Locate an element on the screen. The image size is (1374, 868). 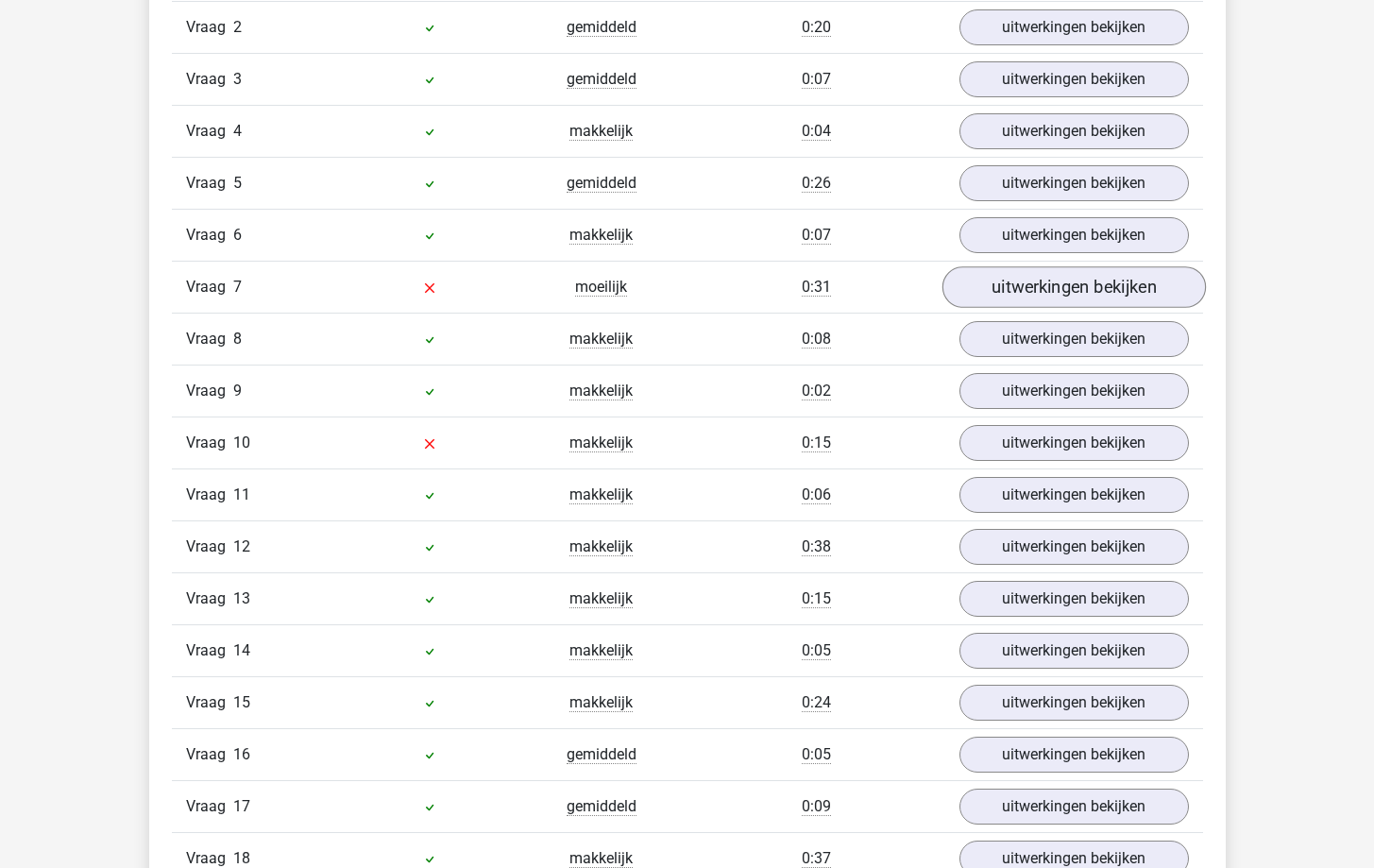
span: 9 is located at coordinates (237, 390).